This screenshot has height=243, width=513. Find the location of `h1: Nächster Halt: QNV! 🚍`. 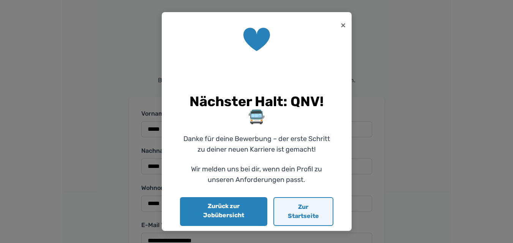

h1: Nächster Halt: QNV! 🚍 is located at coordinates (257, 109).